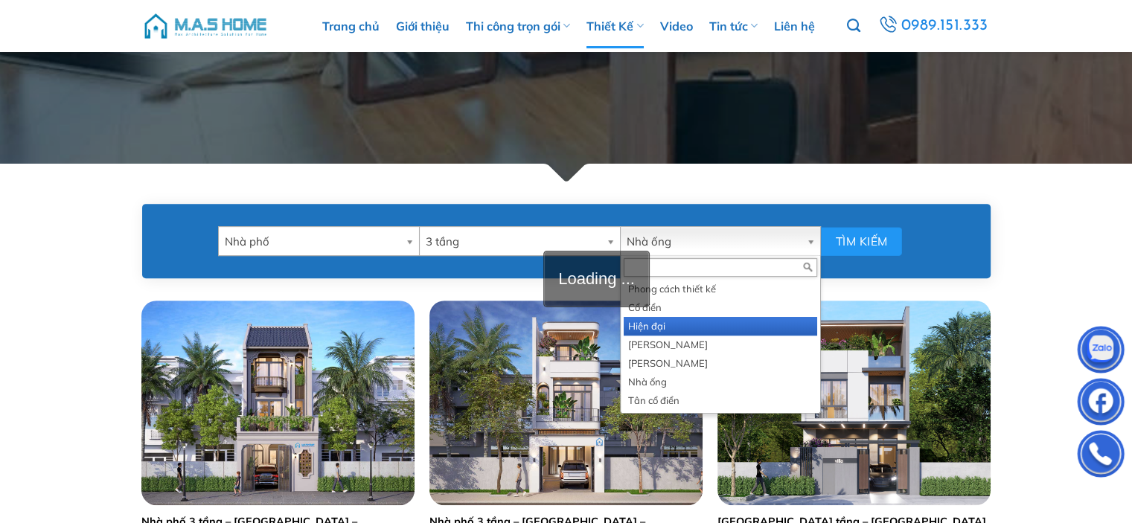  I want to click on a: Trang chủ, so click(351, 26).